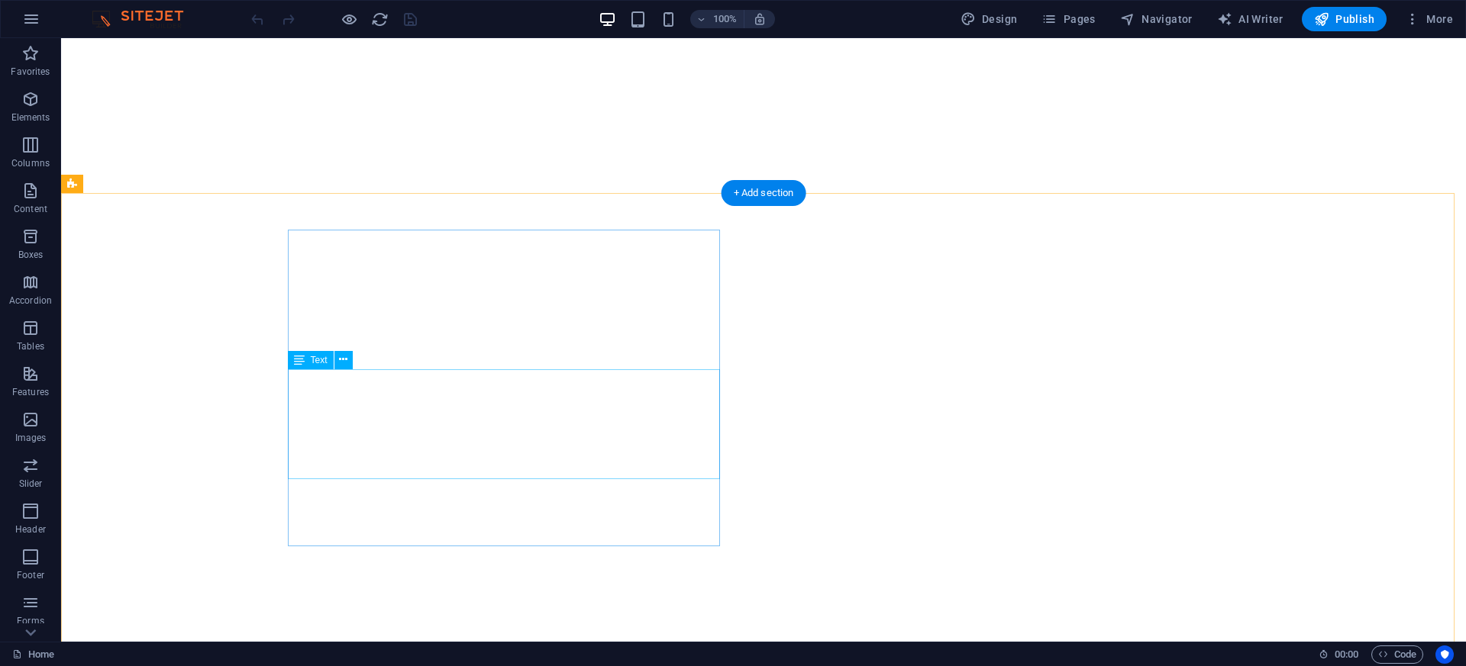 This screenshot has height=666, width=1466. I want to click on a: Click to cancel selection. Double-click to open Pages, so click(33, 655).